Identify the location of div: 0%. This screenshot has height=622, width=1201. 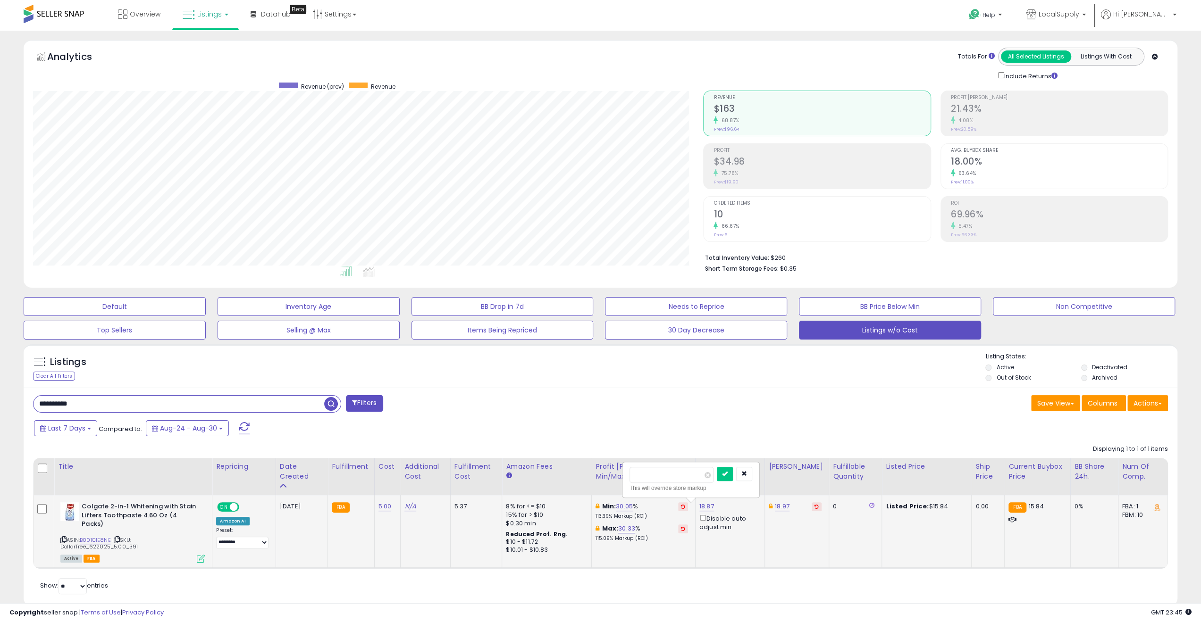
(1093, 507).